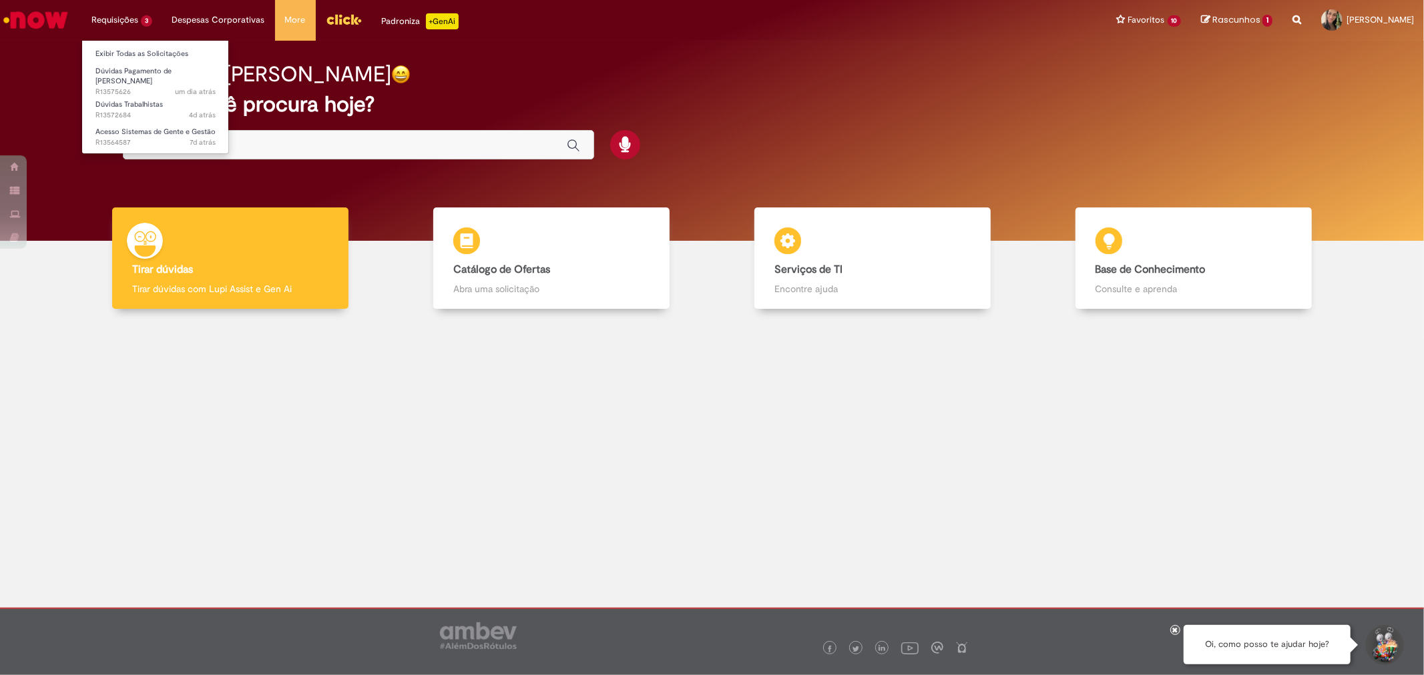 The width and height of the screenshot is (1424, 675). Describe the element at coordinates (195, 91) in the screenshot. I see `time: 29/09/2025 09:15:40` at that location.